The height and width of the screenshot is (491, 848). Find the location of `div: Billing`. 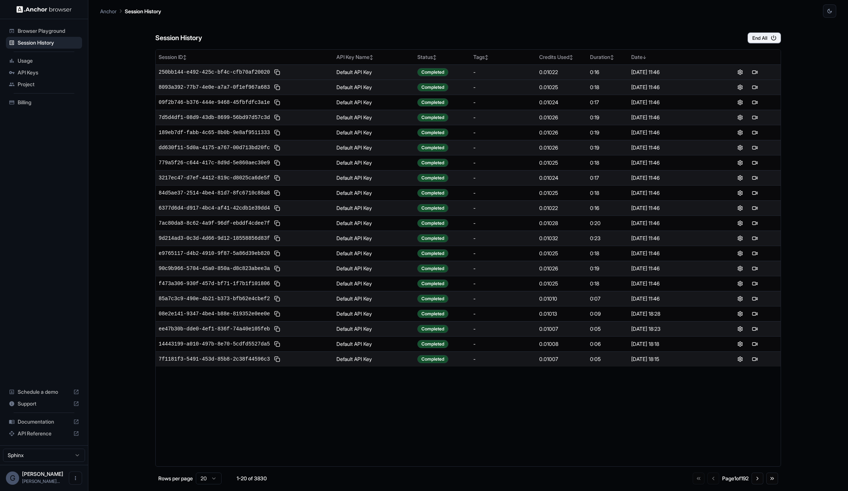

div: Billing is located at coordinates (44, 102).